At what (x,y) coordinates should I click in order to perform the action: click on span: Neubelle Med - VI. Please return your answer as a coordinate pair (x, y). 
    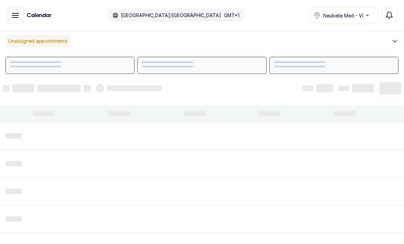
    Looking at the image, I should click on (343, 15).